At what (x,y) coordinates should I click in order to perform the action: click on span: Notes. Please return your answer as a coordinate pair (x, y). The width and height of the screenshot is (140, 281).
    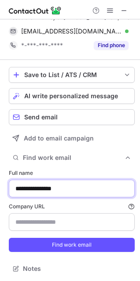
    Looking at the image, I should click on (77, 269).